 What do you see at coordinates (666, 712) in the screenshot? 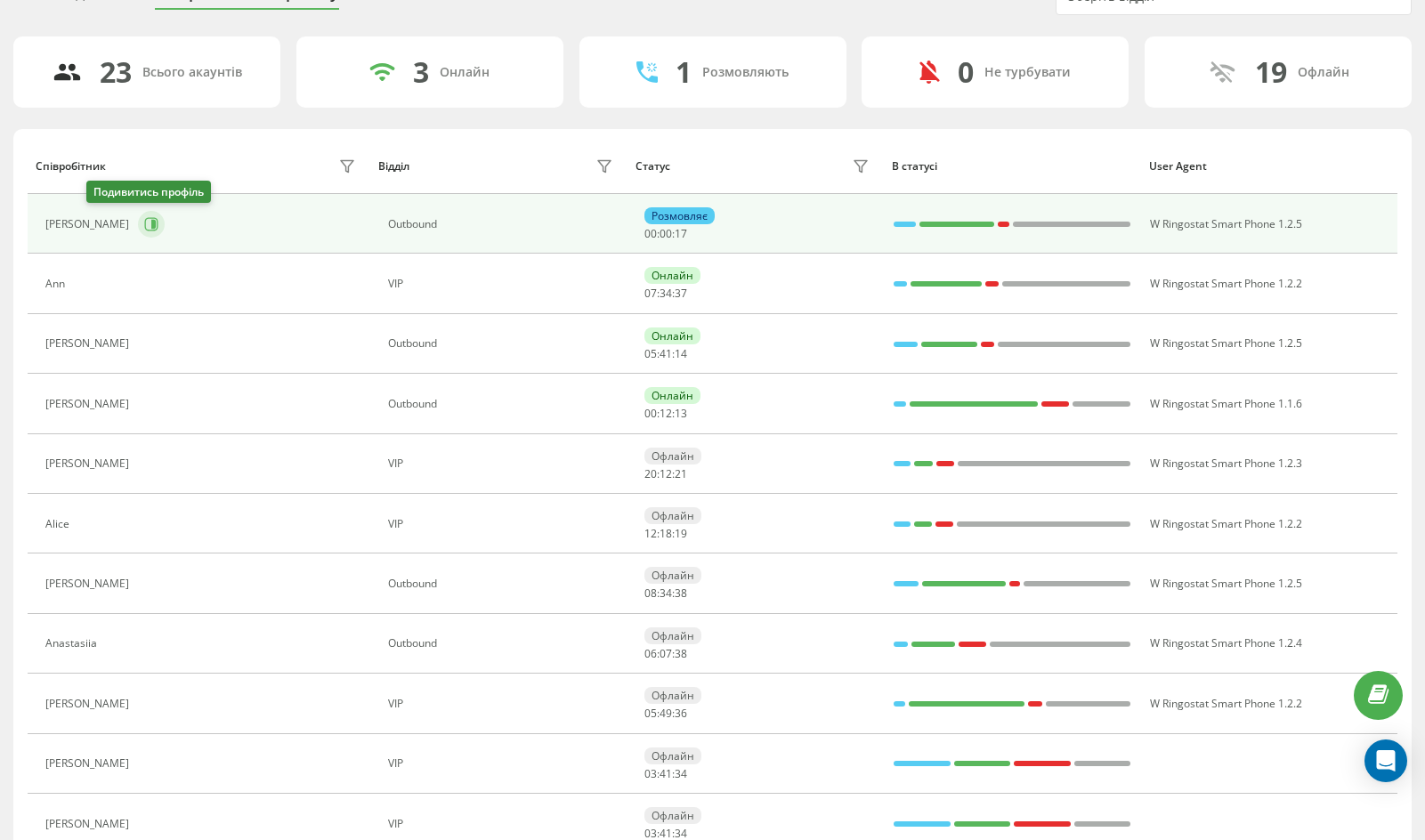
I see `span: 49` at bounding box center [666, 712].